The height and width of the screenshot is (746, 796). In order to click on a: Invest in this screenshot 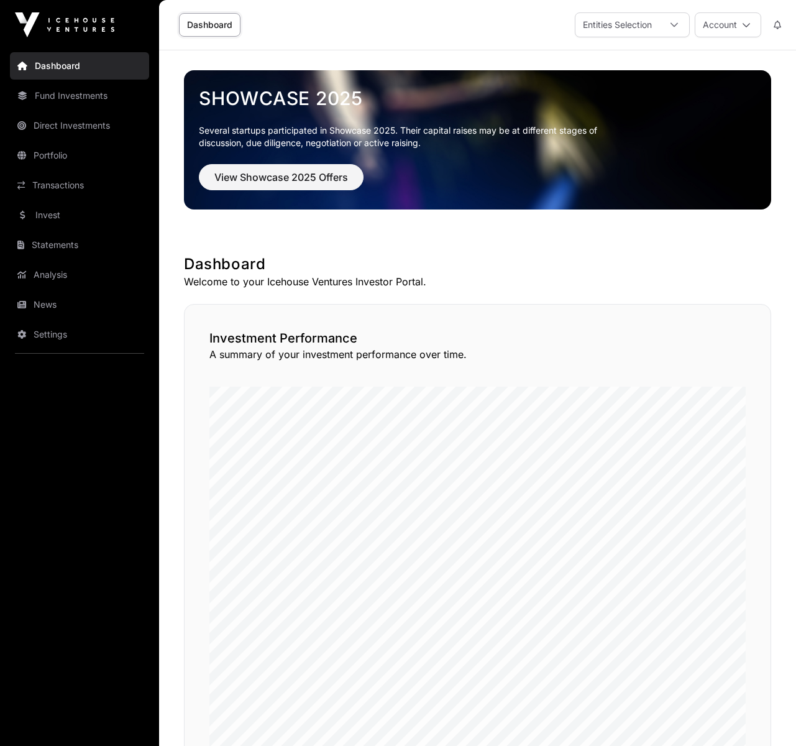, I will do `click(80, 215)`.